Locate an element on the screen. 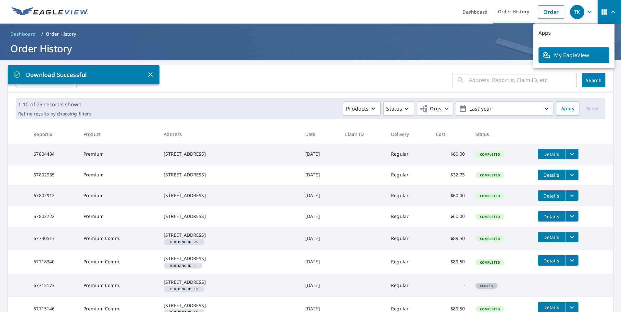  button: detailsBtn-67730513 is located at coordinates (551, 237).